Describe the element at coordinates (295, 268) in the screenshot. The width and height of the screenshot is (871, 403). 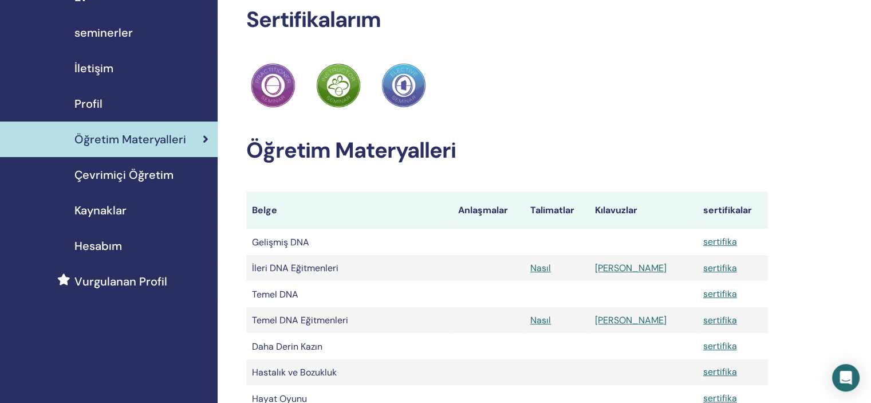
I see `font: İleri DNA Eğitmenleri` at that location.